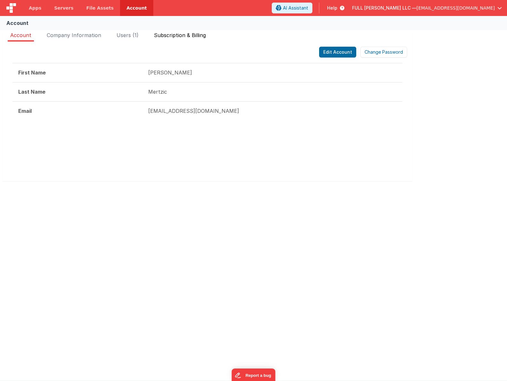  I want to click on span: Subscription & Billing, so click(180, 35).